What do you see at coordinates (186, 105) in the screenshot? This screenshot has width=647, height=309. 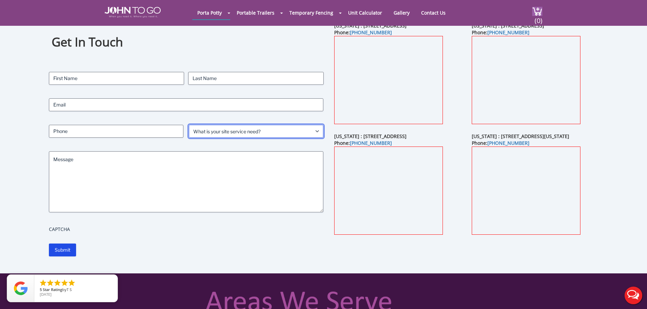 I see `input: Email` at bounding box center [186, 105].